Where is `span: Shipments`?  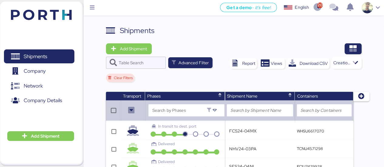
span: Shipments is located at coordinates (35, 57).